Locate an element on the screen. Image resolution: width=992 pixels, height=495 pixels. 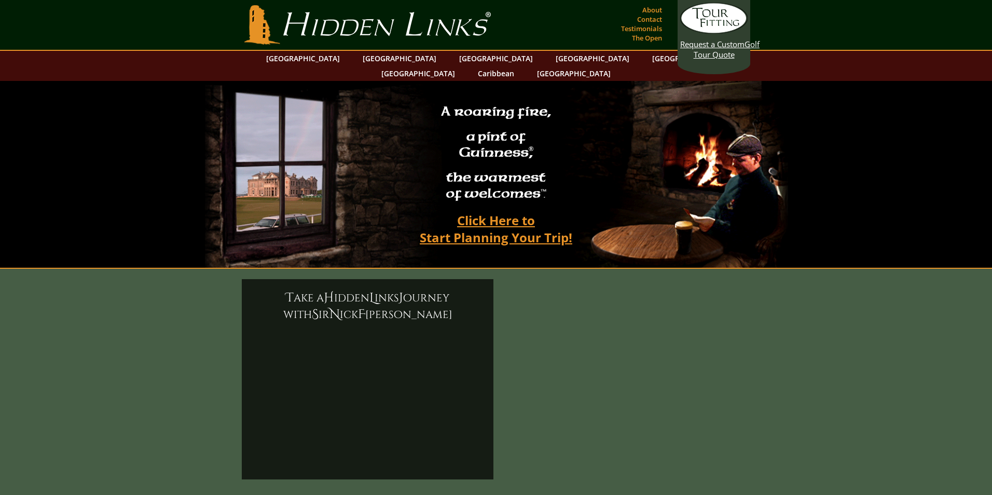
a: Testimonials is located at coordinates (642, 29).